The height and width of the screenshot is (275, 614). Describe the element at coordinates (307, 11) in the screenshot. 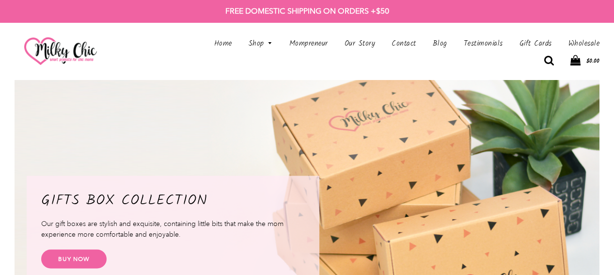

I see `strong: FREE DOMESTIC SHIPPING ON ORDERS +$50` at that location.